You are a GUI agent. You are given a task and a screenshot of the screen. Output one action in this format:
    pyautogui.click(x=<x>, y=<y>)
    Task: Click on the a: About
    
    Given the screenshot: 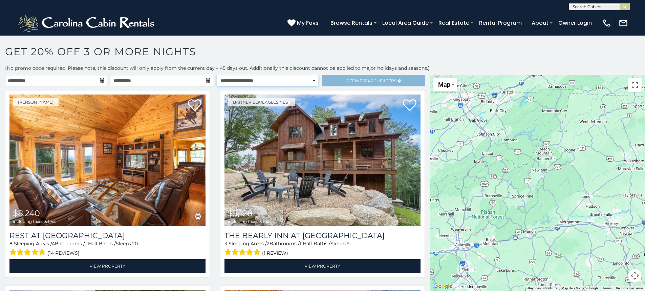 What is the action you would take?
    pyautogui.click(x=540, y=23)
    